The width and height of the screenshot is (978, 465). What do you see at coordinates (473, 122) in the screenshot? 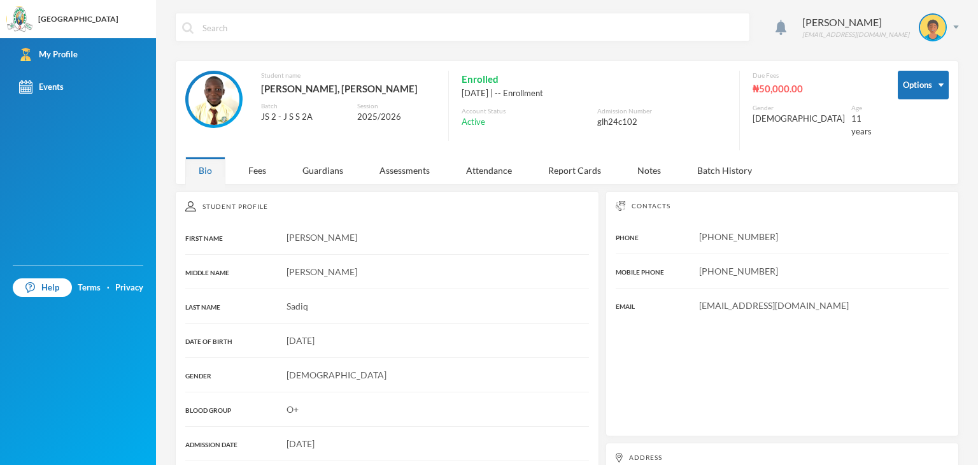
I see `span: Active` at bounding box center [473, 122].